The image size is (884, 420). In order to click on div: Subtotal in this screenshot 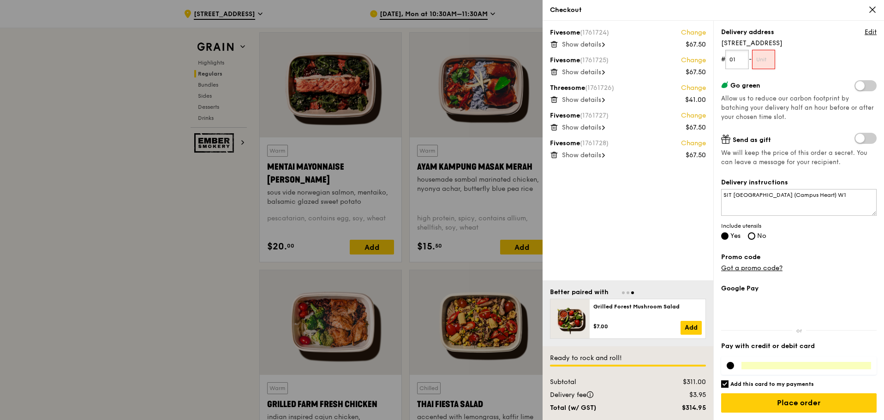, I will do `click(600, 382)`.